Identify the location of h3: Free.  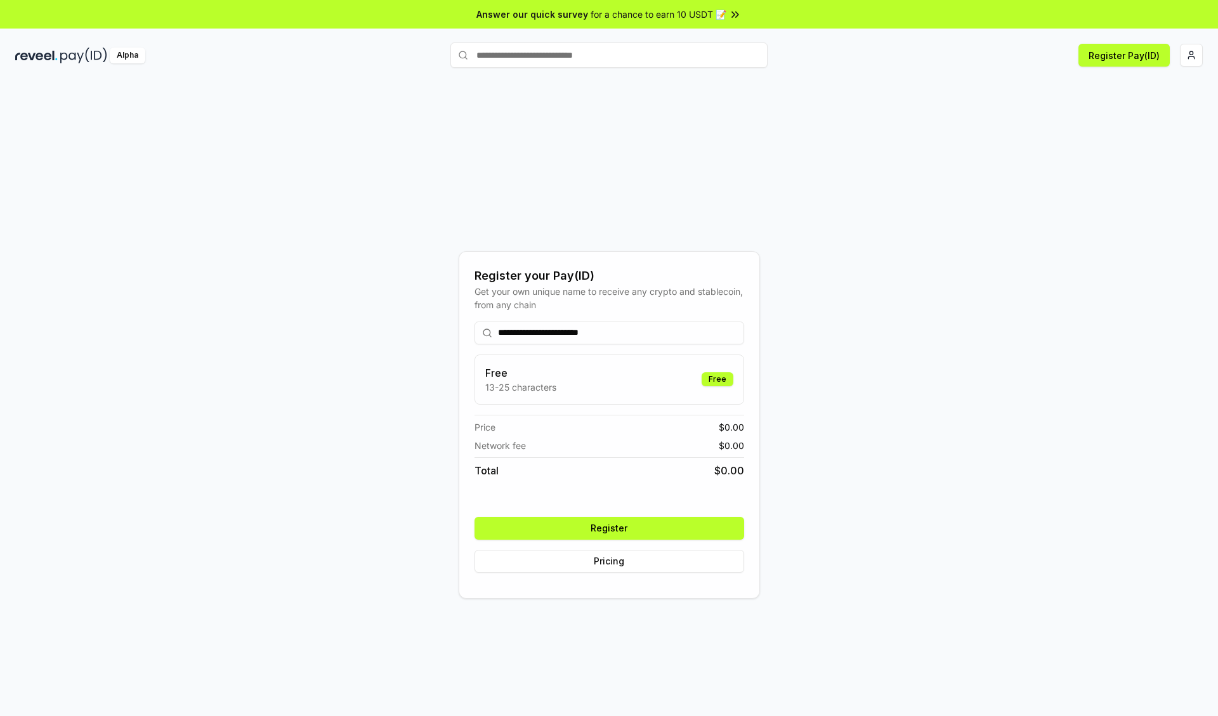
(521, 373).